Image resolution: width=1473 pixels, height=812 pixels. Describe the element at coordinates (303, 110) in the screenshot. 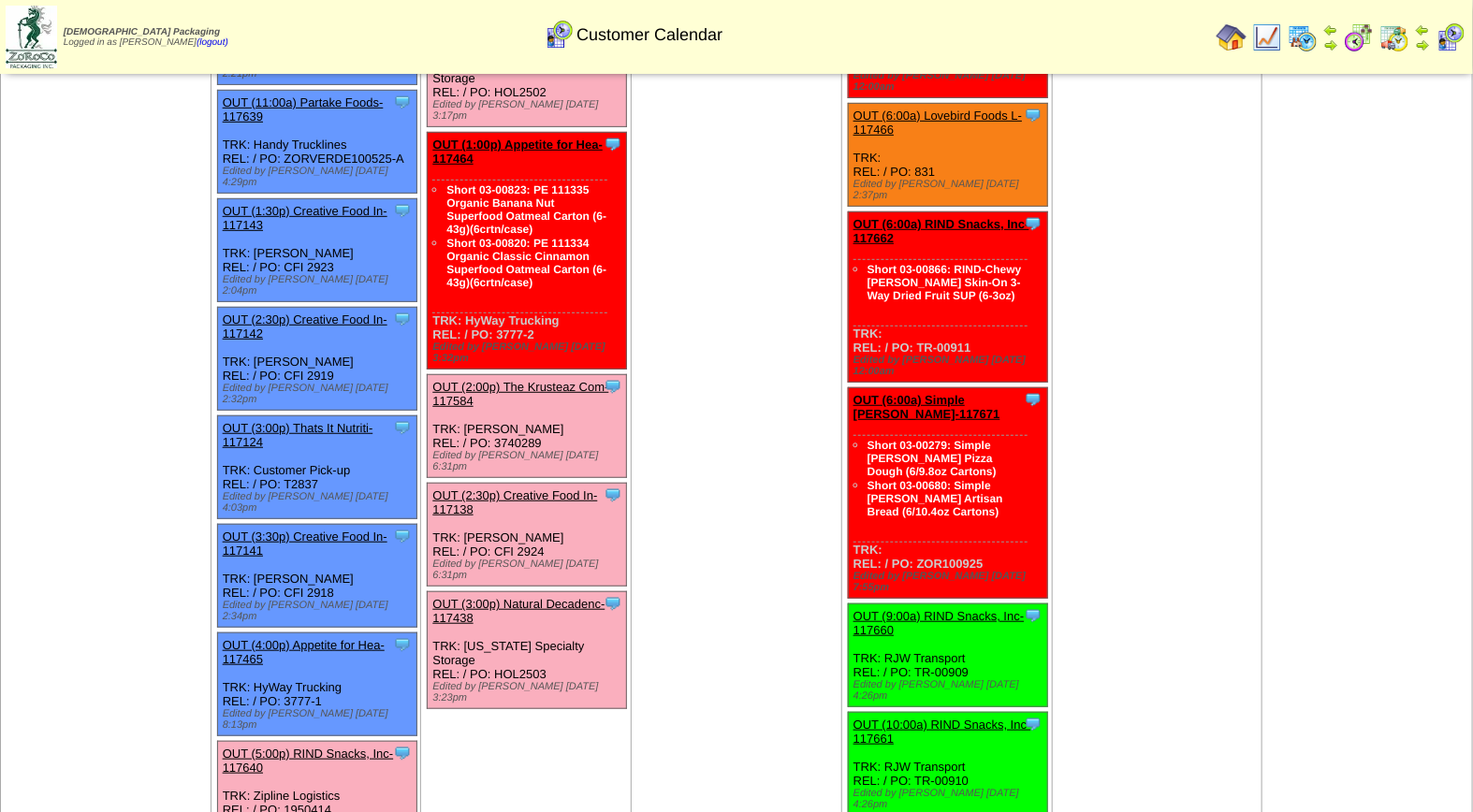

I see `a: OUT (11:00a) Partake Foods-117639` at that location.